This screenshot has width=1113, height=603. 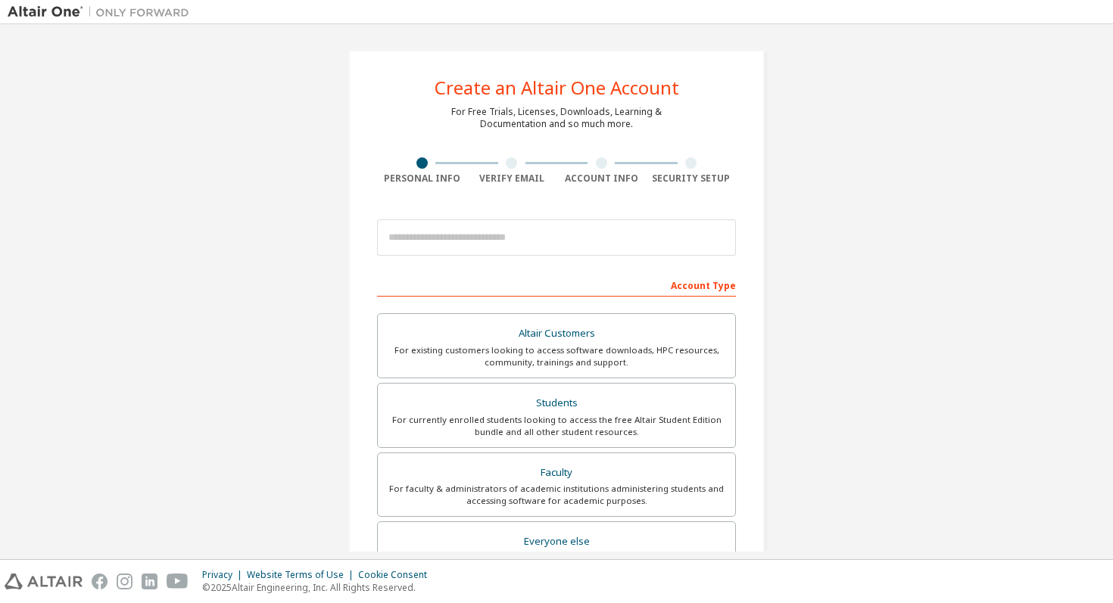 What do you see at coordinates (302, 575) in the screenshot?
I see `div: Website Terms of Use` at bounding box center [302, 575].